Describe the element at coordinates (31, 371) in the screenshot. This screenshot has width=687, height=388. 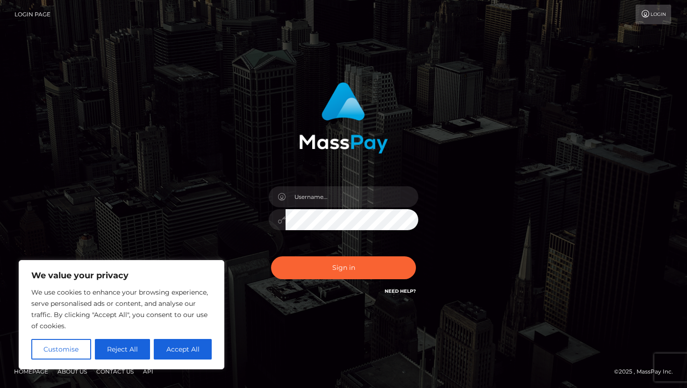
I see `a: Homepage` at that location.